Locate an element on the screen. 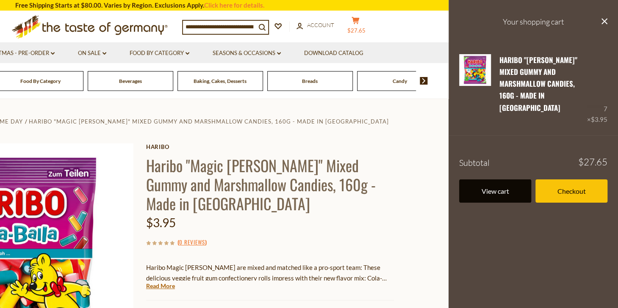 The width and height of the screenshot is (618, 308). span: Account is located at coordinates (321, 25).